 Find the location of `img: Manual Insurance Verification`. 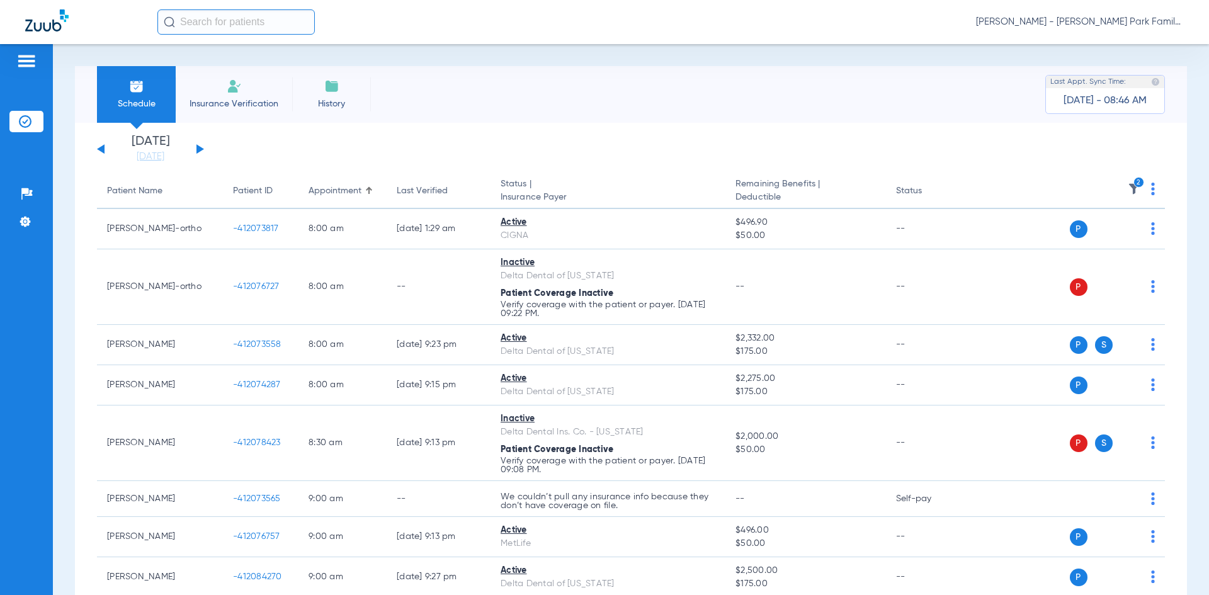

img: Manual Insurance Verification is located at coordinates (234, 86).